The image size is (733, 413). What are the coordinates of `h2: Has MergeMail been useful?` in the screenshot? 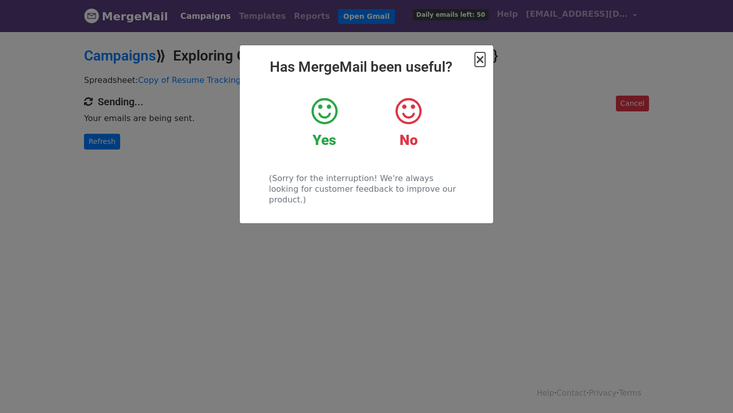 It's located at (367, 67).